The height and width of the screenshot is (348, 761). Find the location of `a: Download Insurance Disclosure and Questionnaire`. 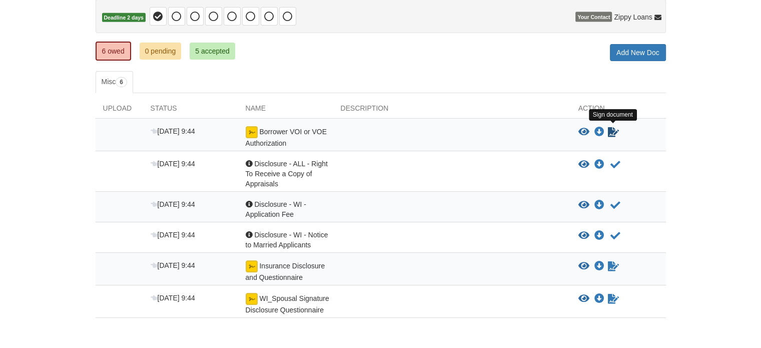

a: Download Insurance Disclosure and Questionnaire is located at coordinates (600, 266).